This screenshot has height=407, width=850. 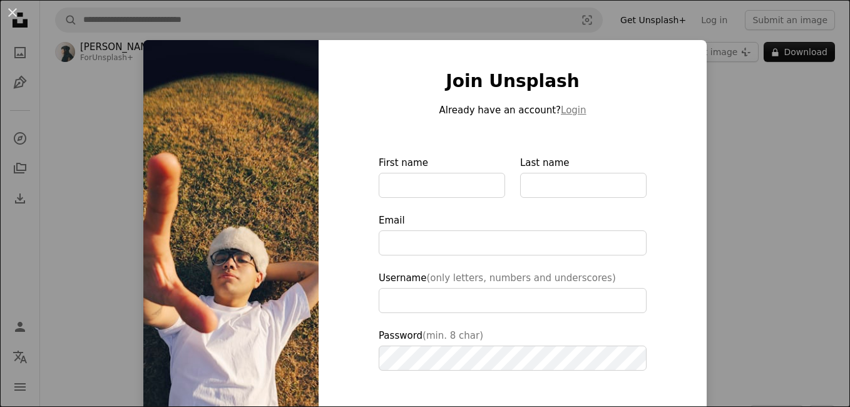 What do you see at coordinates (513, 243) in the screenshot?
I see `input: Email` at bounding box center [513, 243].